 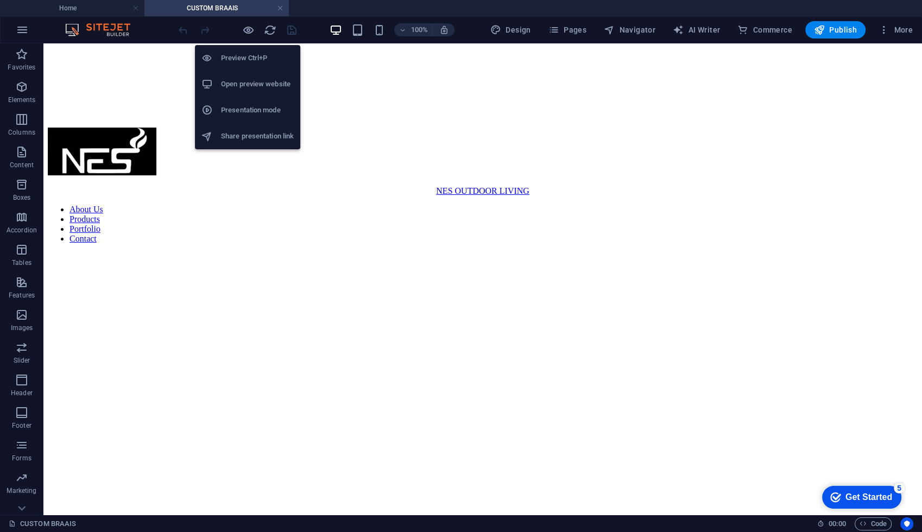 What do you see at coordinates (270, 30) in the screenshot?
I see `button: reload` at bounding box center [270, 30].